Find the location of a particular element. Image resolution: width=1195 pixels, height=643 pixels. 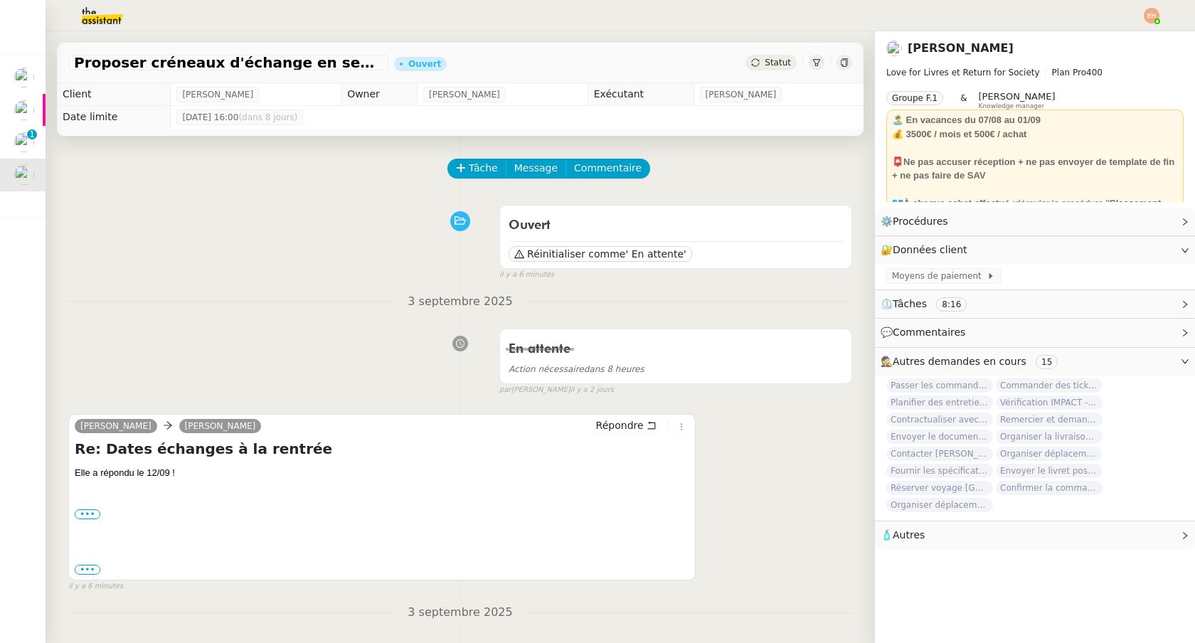

span: Vérification IMPACT - AEPC CONCORDE is located at coordinates (1049, 403).